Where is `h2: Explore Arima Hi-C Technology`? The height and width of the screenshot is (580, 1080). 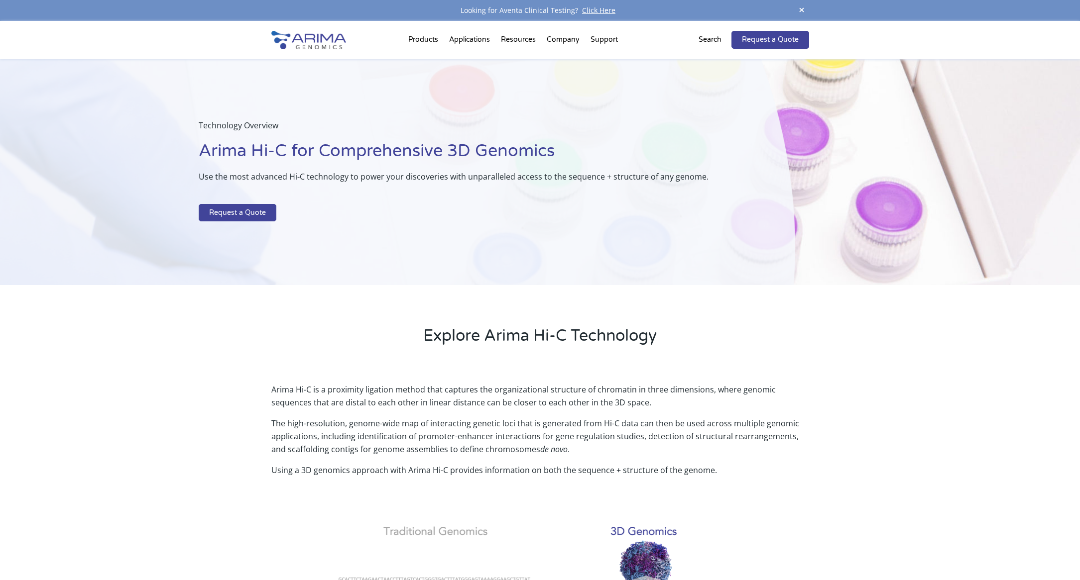
h2: Explore Arima Hi-C Technology is located at coordinates (540, 340).